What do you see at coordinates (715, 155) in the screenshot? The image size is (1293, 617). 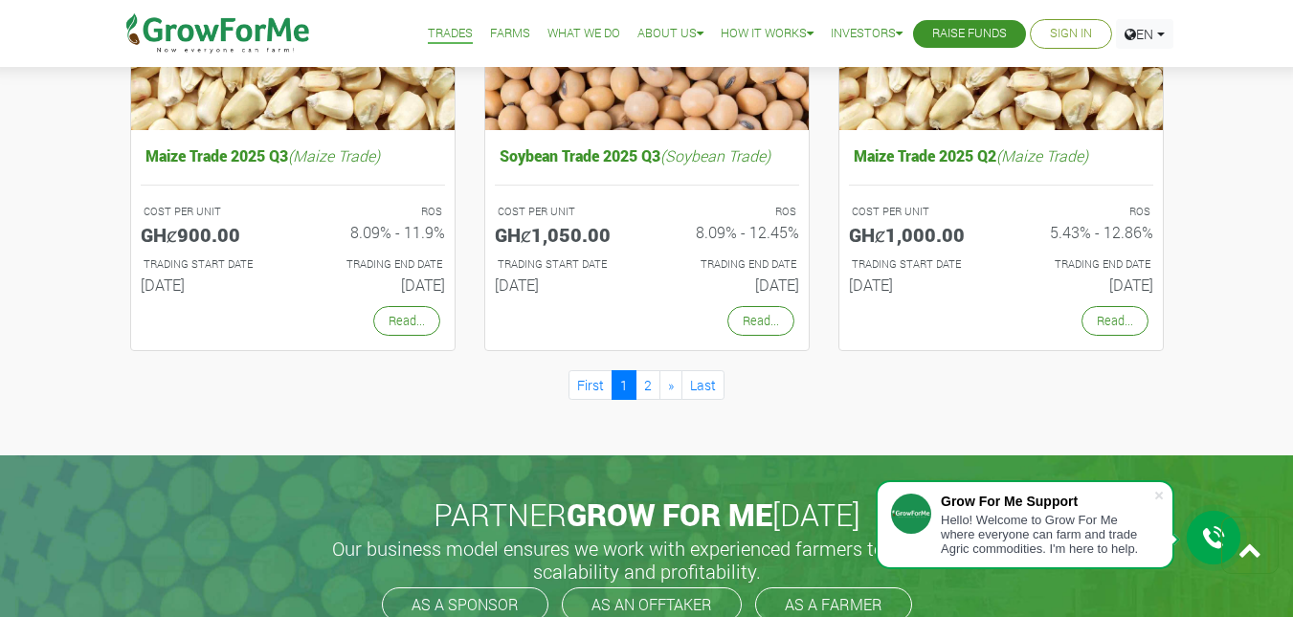 I see `i: (Soybean Trade)` at bounding box center [715, 155].